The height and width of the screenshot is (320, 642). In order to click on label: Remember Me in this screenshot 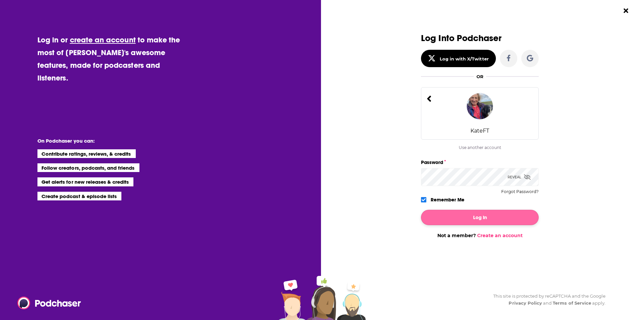, I will do `click(447, 200)`.